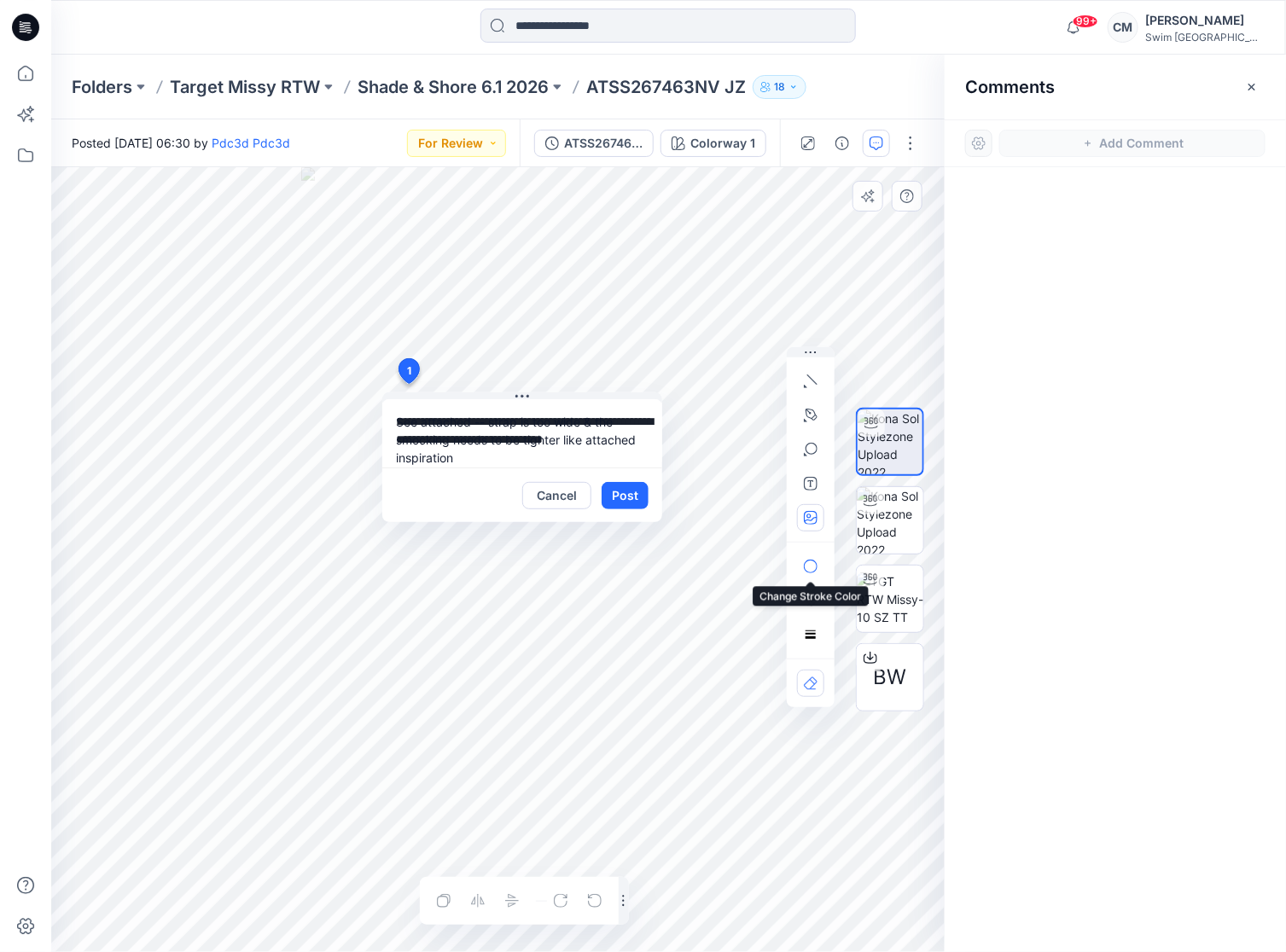  What do you see at coordinates (713, 143) in the screenshot?
I see `button: Colorway 1` at bounding box center [713, 143].